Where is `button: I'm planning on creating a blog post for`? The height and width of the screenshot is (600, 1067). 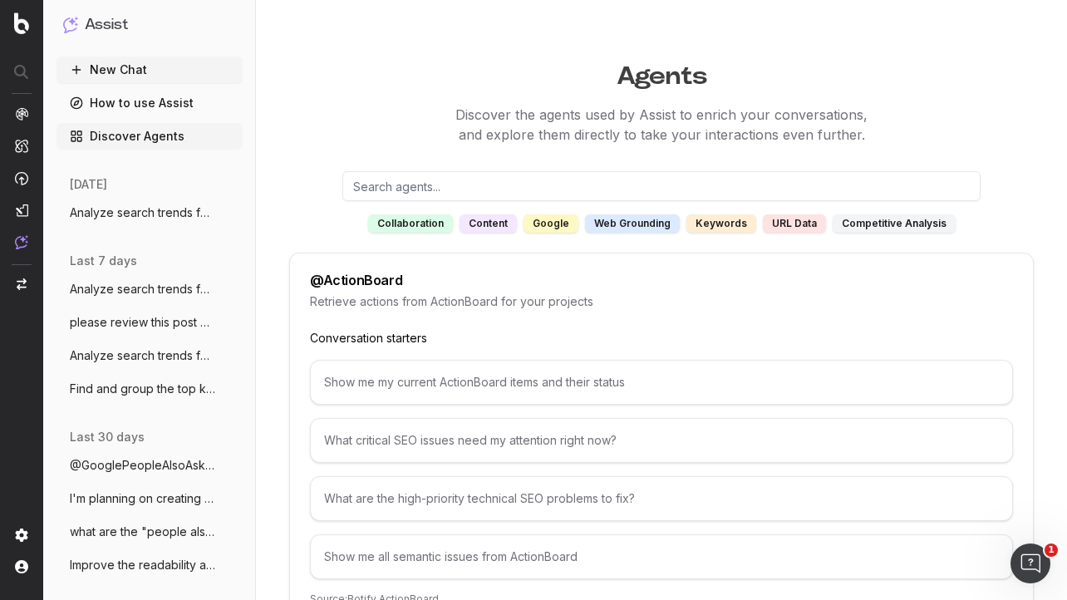
button: I'm planning on creating a blog post for is located at coordinates (150, 498).